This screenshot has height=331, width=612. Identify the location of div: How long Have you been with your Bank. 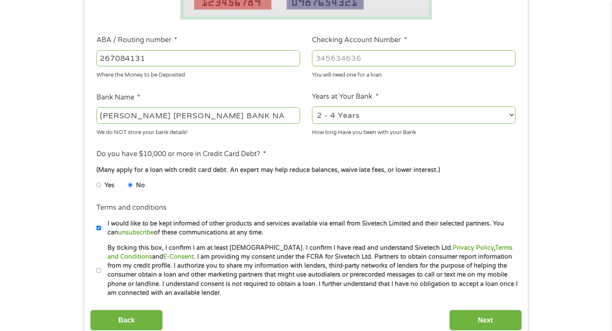
(413, 130).